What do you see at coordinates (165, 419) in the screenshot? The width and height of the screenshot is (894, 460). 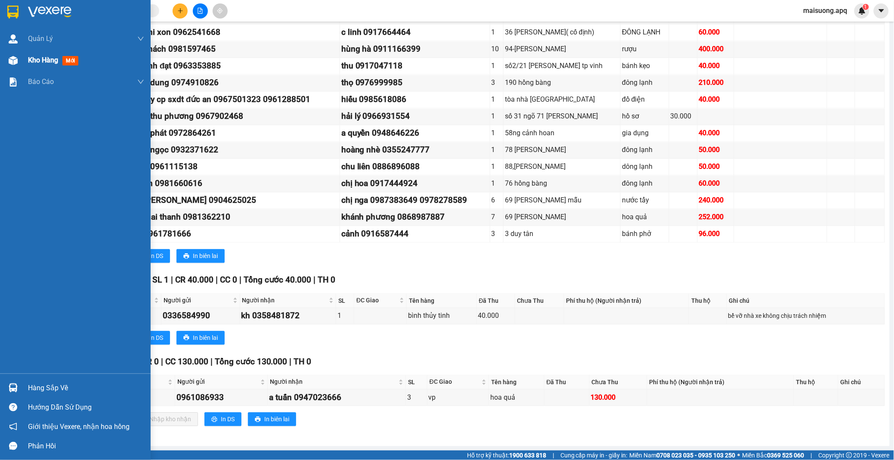 I see `button: downloadNhập kho nhận` at bounding box center [165, 419].